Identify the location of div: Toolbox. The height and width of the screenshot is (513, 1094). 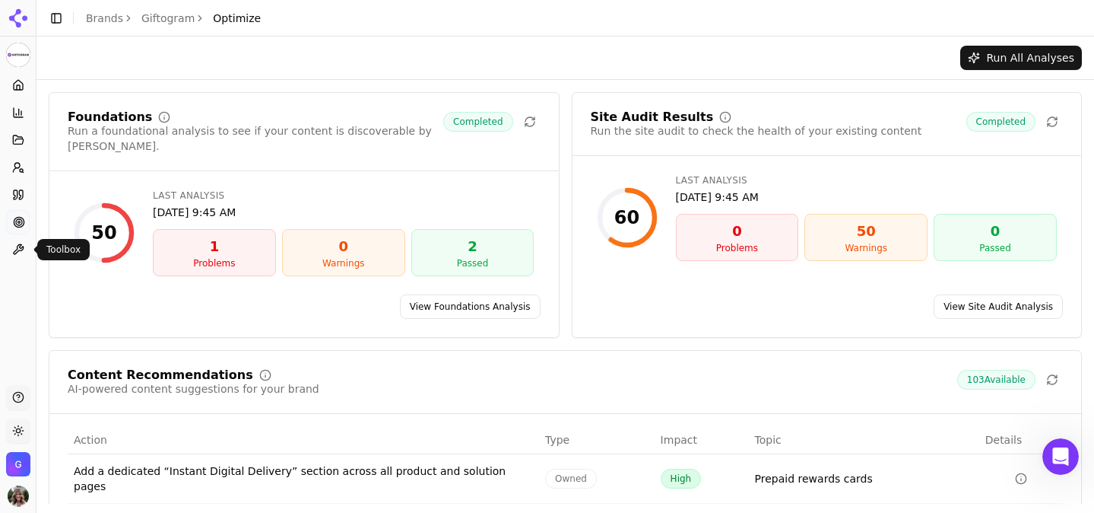
(63, 249).